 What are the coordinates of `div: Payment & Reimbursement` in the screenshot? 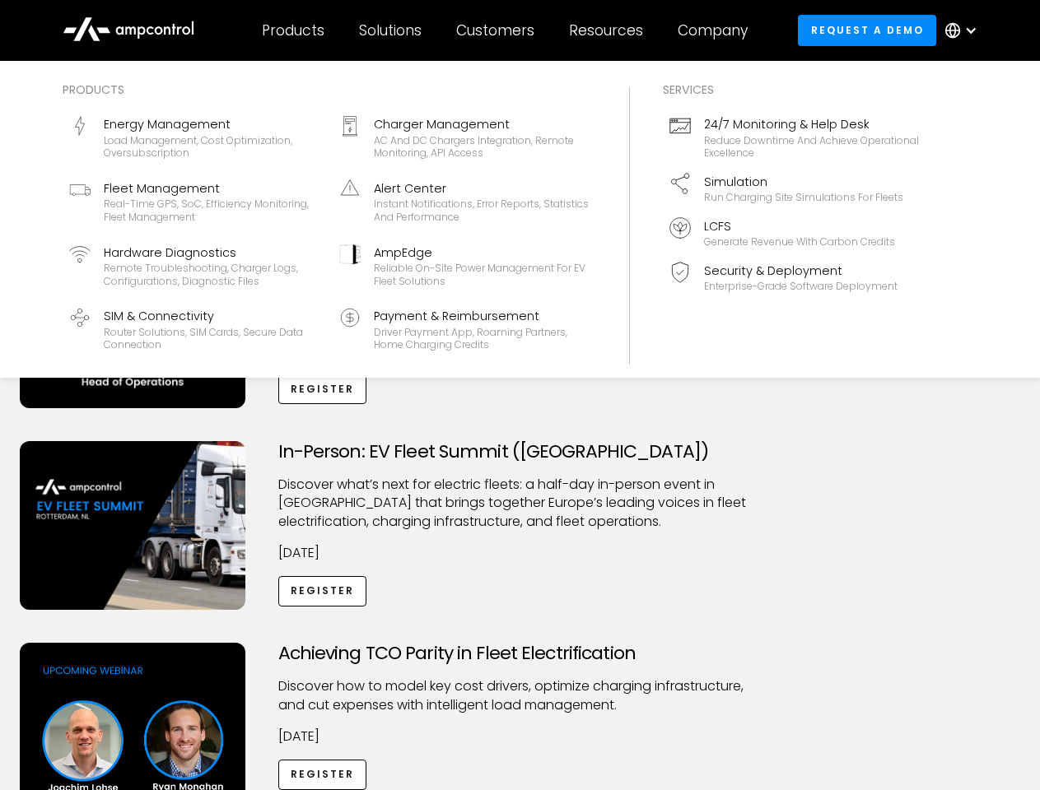 It's located at (482, 316).